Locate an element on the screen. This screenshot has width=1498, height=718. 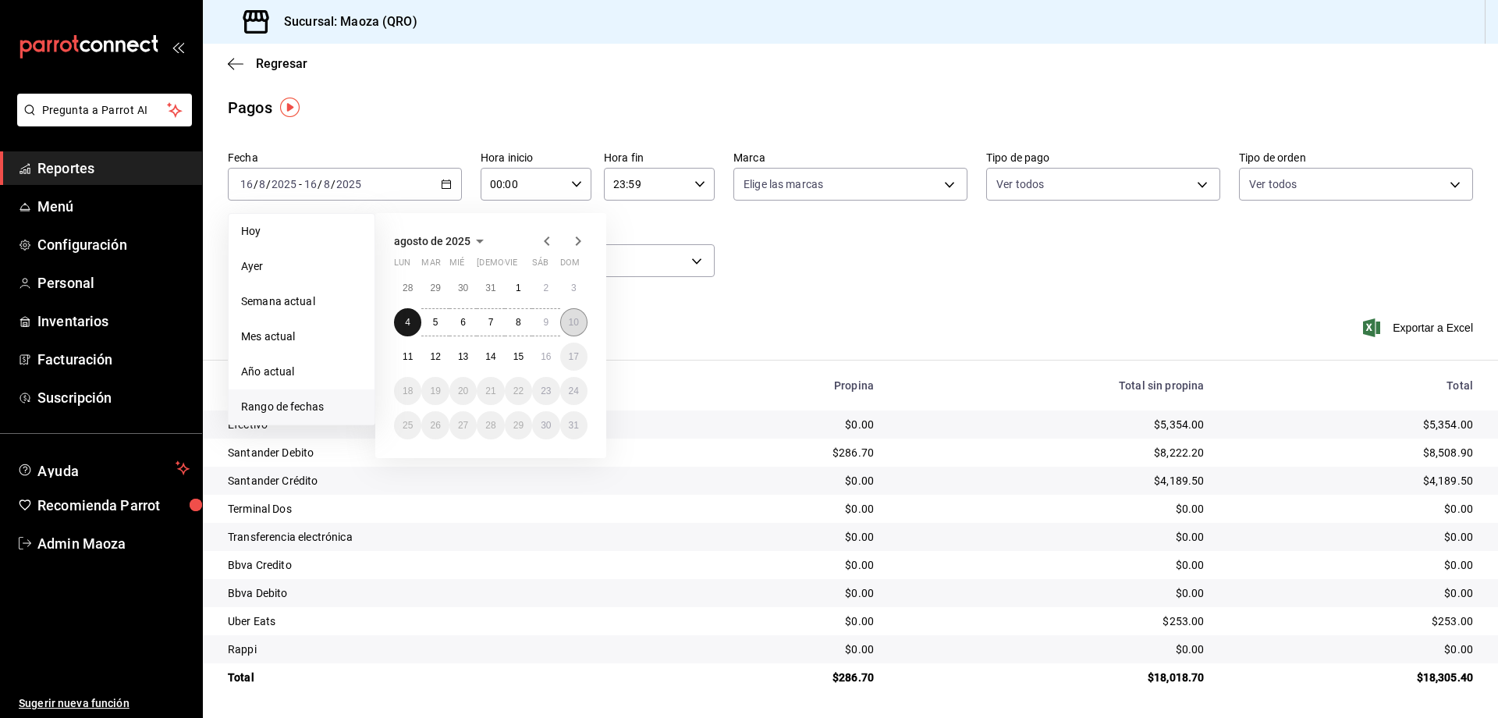
button: agosto de 2025 is located at coordinates (442, 241).